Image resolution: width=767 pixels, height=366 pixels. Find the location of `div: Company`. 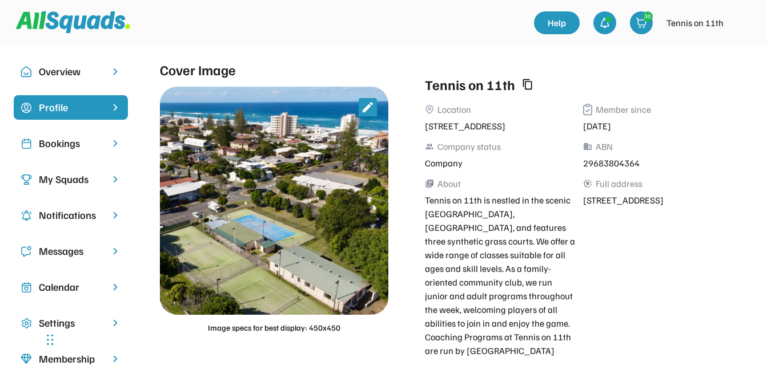

div: Company is located at coordinates (500, 163).